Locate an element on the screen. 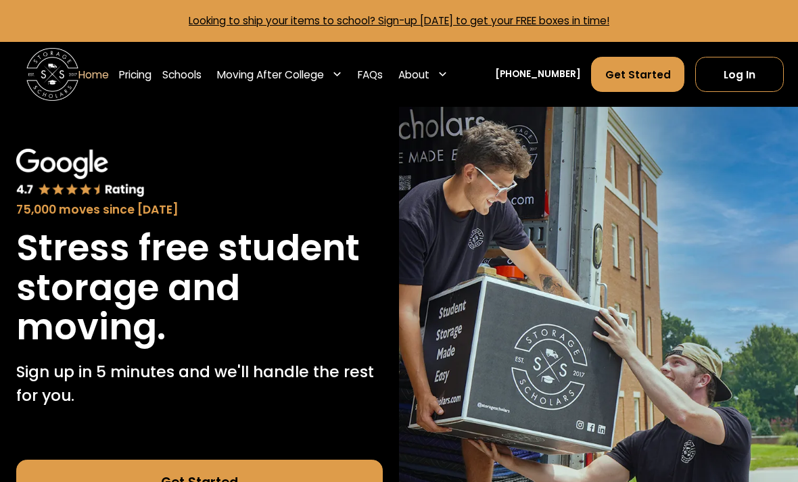  h1: Stress free student storage and moving. is located at coordinates (199, 287).